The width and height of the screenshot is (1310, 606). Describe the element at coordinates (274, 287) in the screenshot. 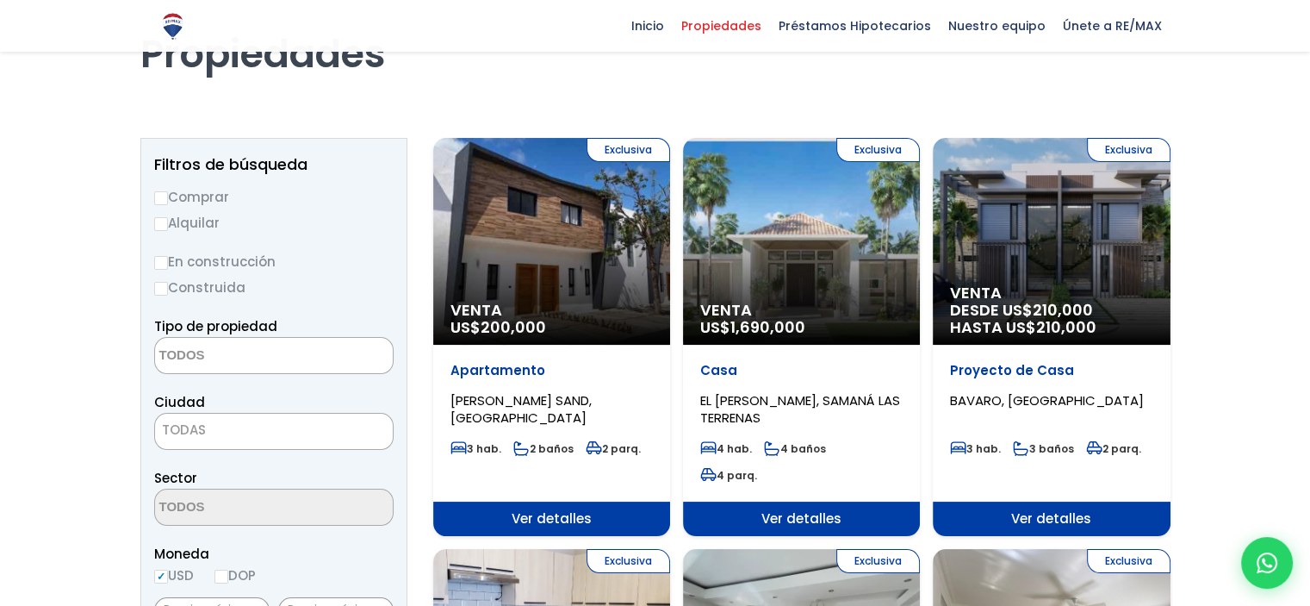

I see `label: Construida` at that location.